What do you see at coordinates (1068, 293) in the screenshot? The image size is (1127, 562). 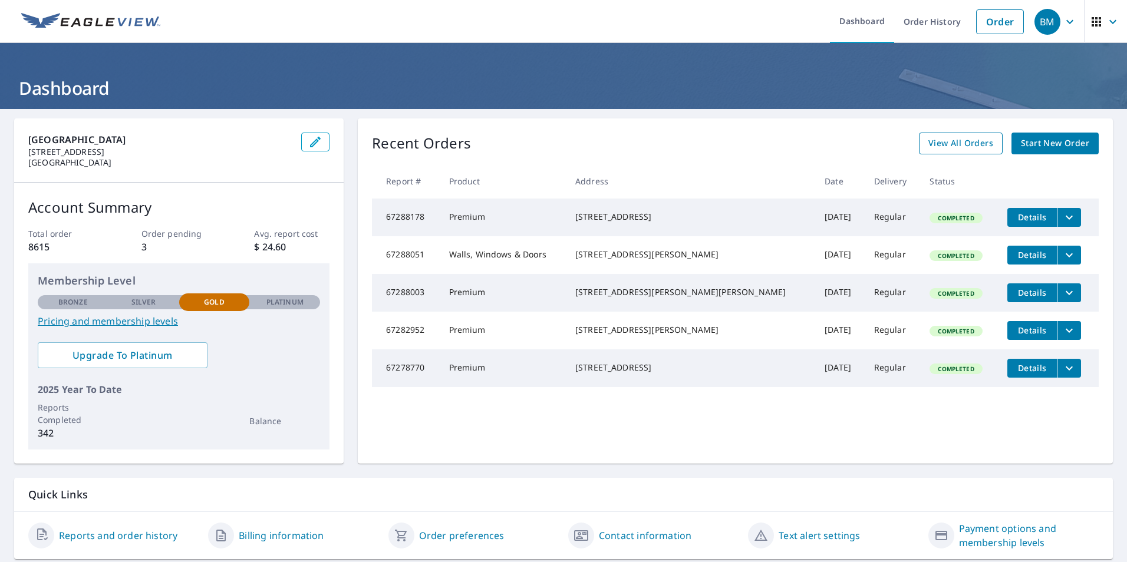 I see `button: filesDropdownBtn-67288003` at bounding box center [1068, 293].